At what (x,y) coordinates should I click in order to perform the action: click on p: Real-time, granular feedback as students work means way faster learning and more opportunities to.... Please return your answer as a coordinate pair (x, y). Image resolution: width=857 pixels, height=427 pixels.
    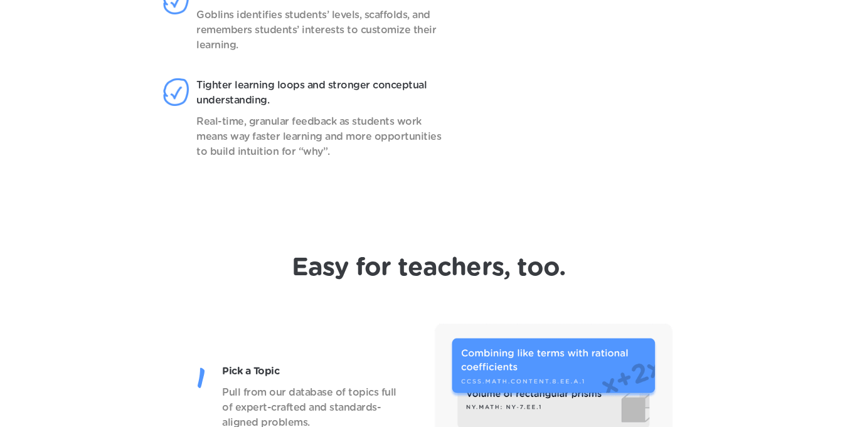
    Looking at the image, I should click on (324, 137).